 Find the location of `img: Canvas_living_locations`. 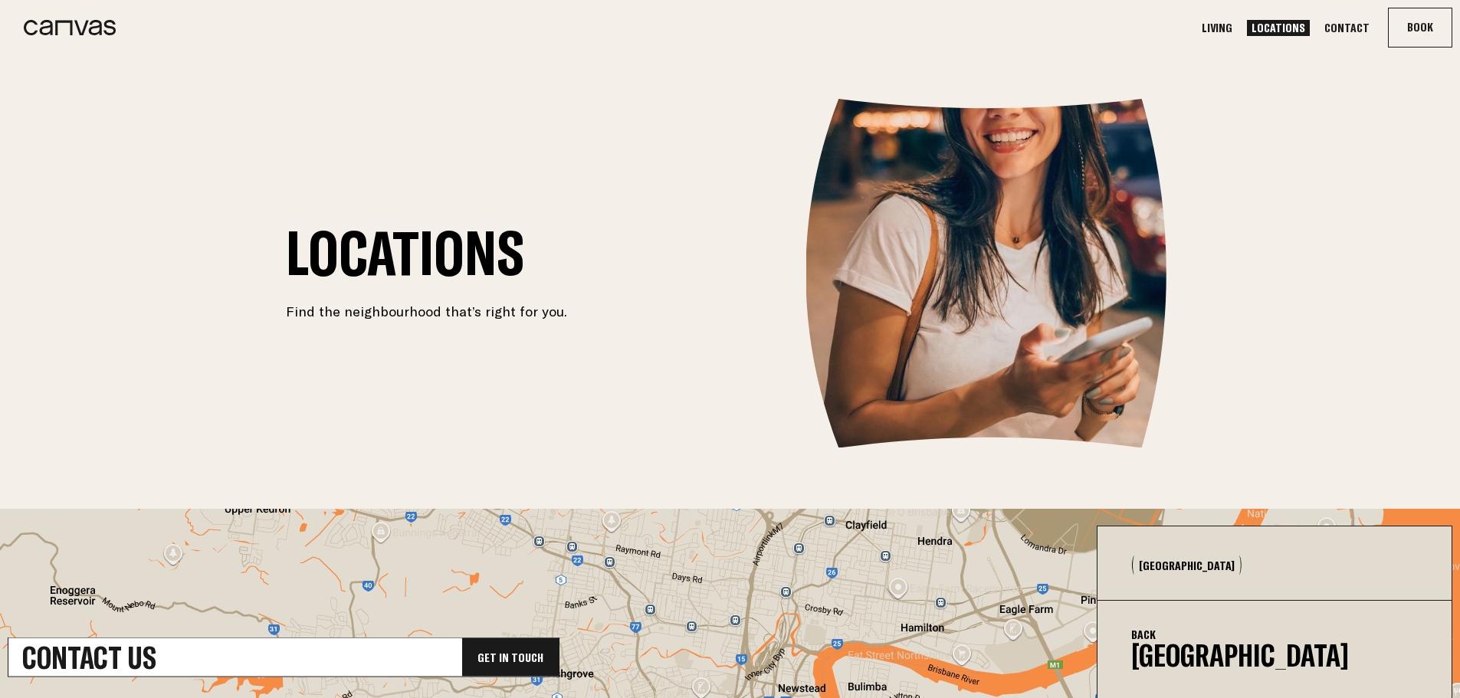

img: Canvas_living_locations is located at coordinates (990, 273).